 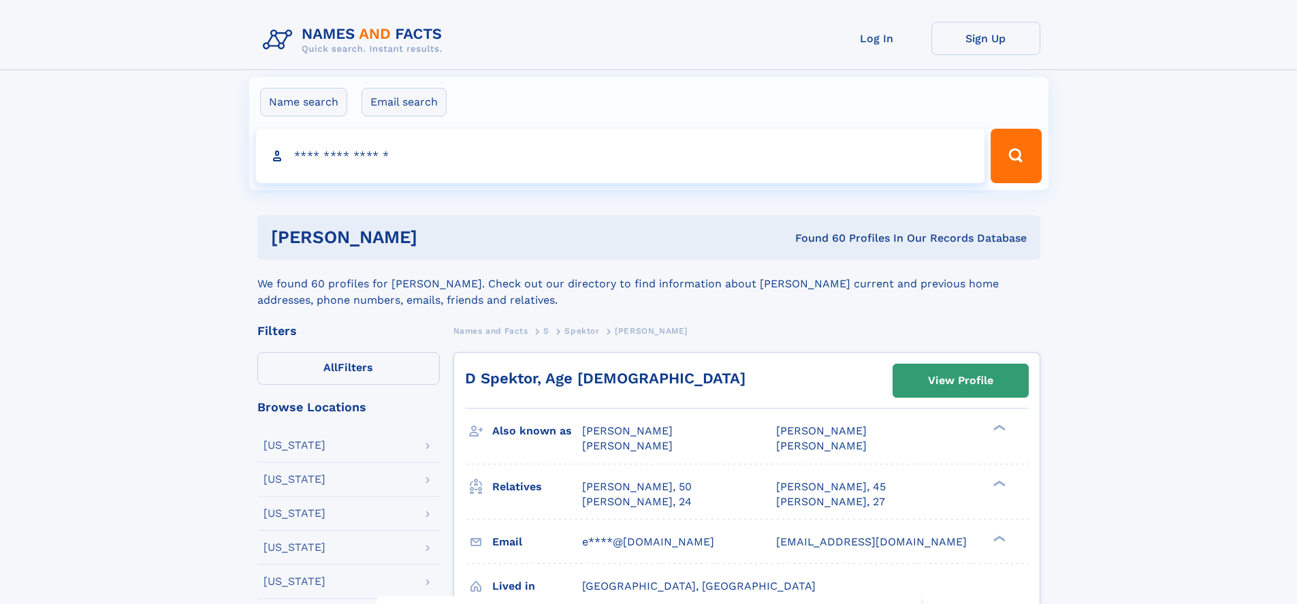 I want to click on label: Filters, so click(x=349, y=368).